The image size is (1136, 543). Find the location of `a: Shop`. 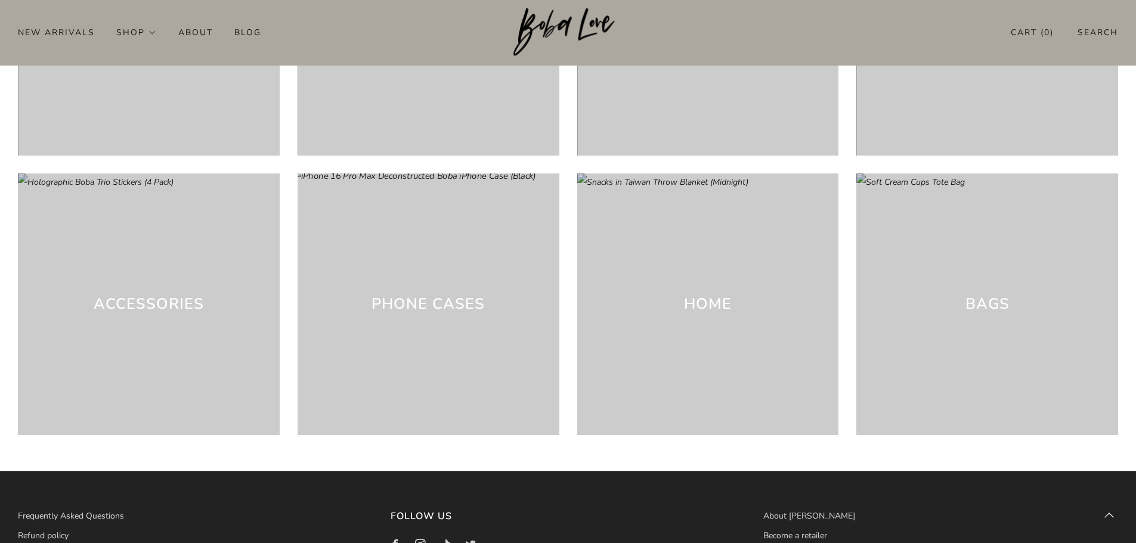

a: Shop is located at coordinates (137, 32).